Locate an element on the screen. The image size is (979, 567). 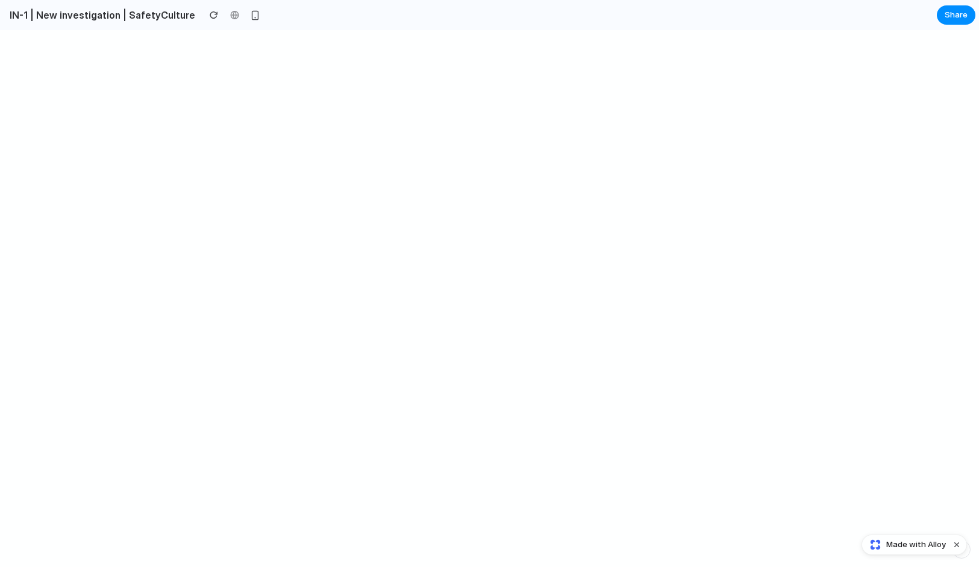
h2: IN-1 | New investigation | SafetyCulture is located at coordinates (100, 15).